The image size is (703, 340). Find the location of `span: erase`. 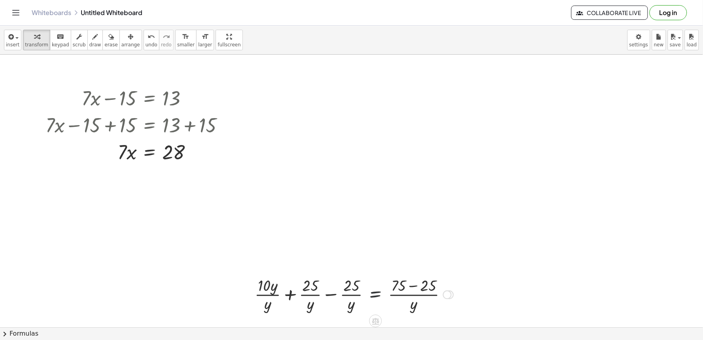

span: erase is located at coordinates (111, 45).